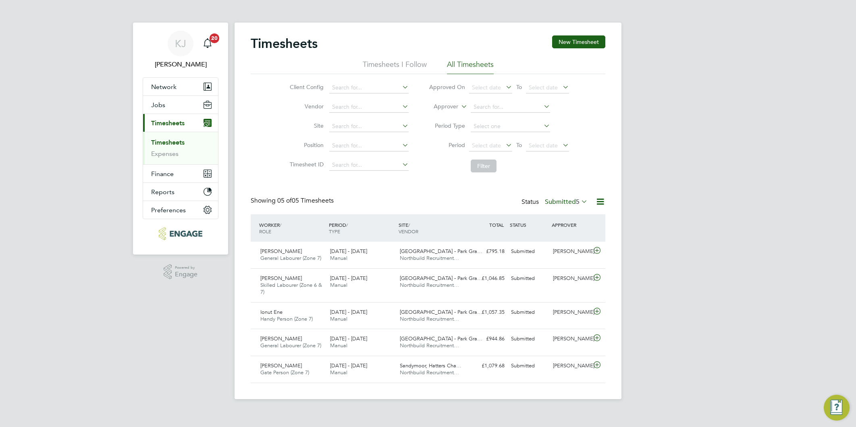  I want to click on div: Status, so click(555, 202).